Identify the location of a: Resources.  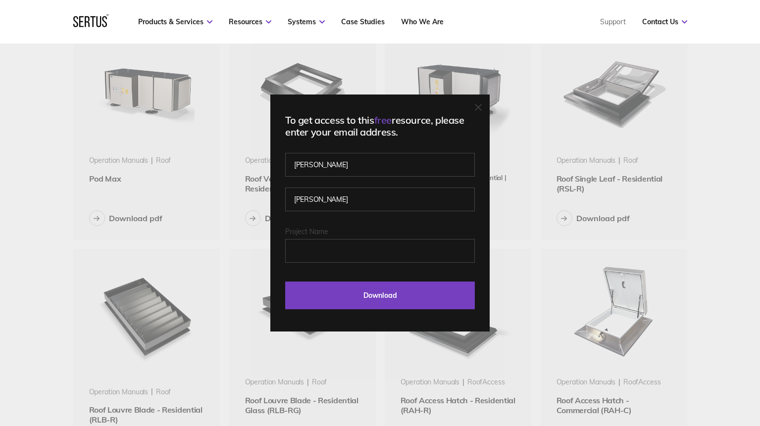
(250, 22).